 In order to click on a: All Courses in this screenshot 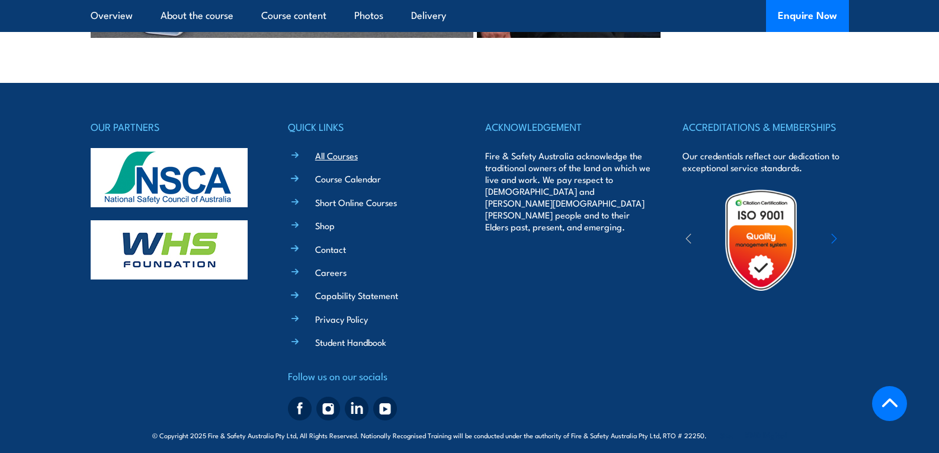, I will do `click(336, 155)`.